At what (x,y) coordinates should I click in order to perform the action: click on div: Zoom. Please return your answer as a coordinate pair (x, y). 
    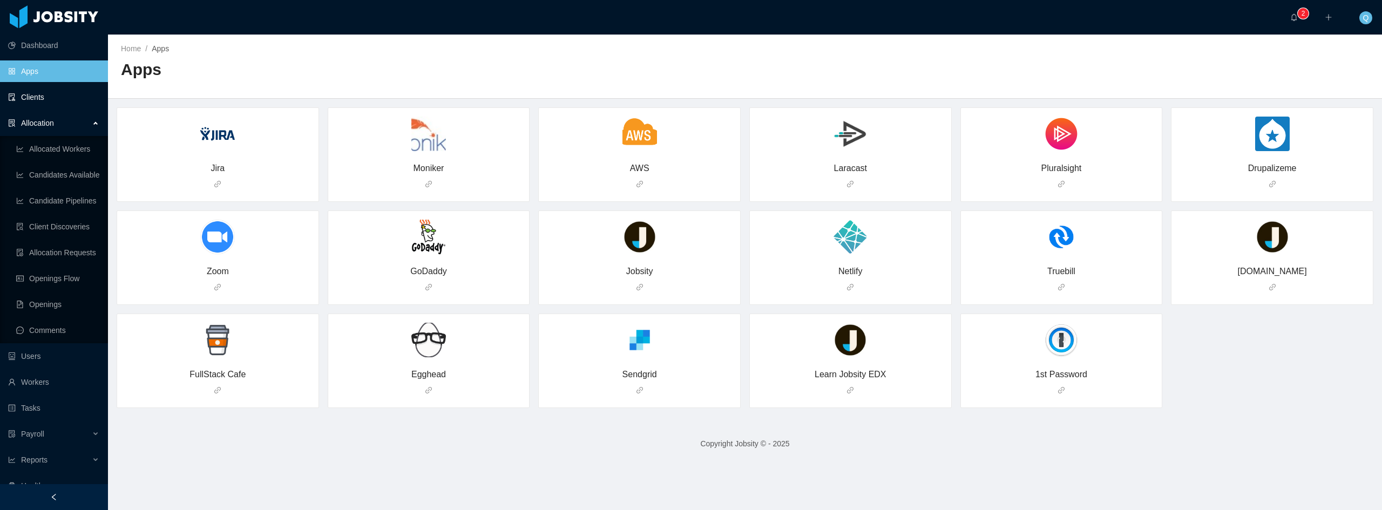
    Looking at the image, I should click on (218, 272).